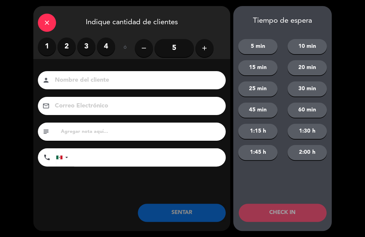  I want to click on button: CHECK IN, so click(283, 213).